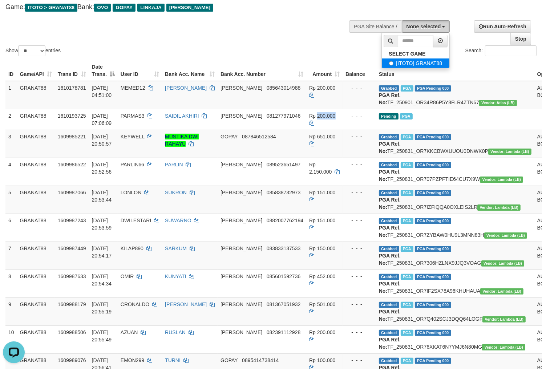 The image size is (542, 369). What do you see at coordinates (325, 71) in the screenshot?
I see `th: Amount: activate to sort column ascending` at bounding box center [325, 71].